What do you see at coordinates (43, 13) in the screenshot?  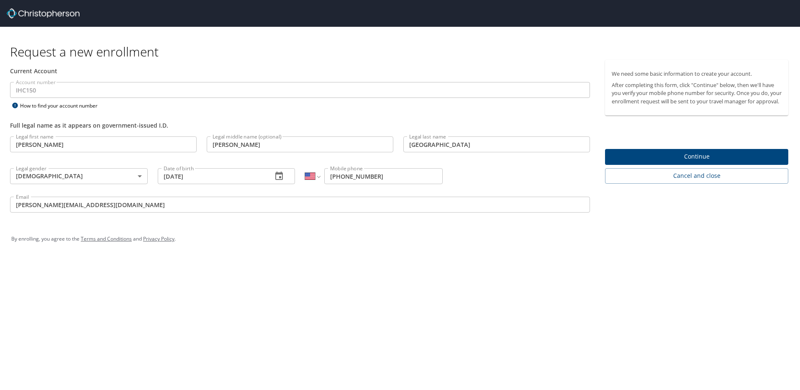 I see `img: cbt logo` at bounding box center [43, 13].